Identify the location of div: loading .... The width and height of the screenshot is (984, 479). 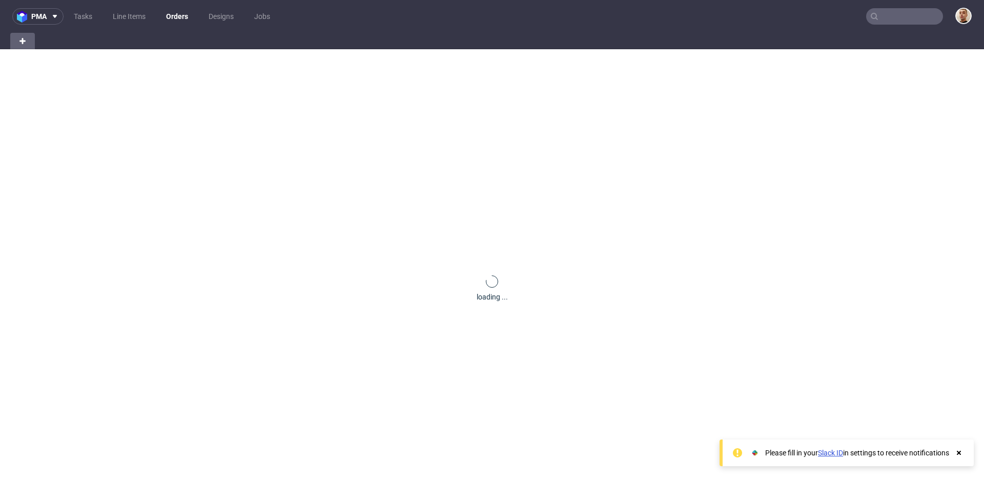
(492, 297).